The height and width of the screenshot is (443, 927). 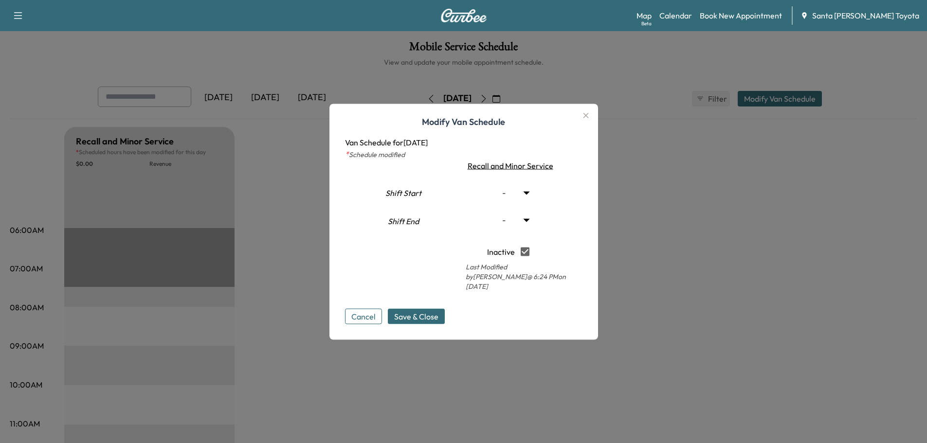 What do you see at coordinates (644, 16) in the screenshot?
I see `a: MapBeta` at bounding box center [644, 16].